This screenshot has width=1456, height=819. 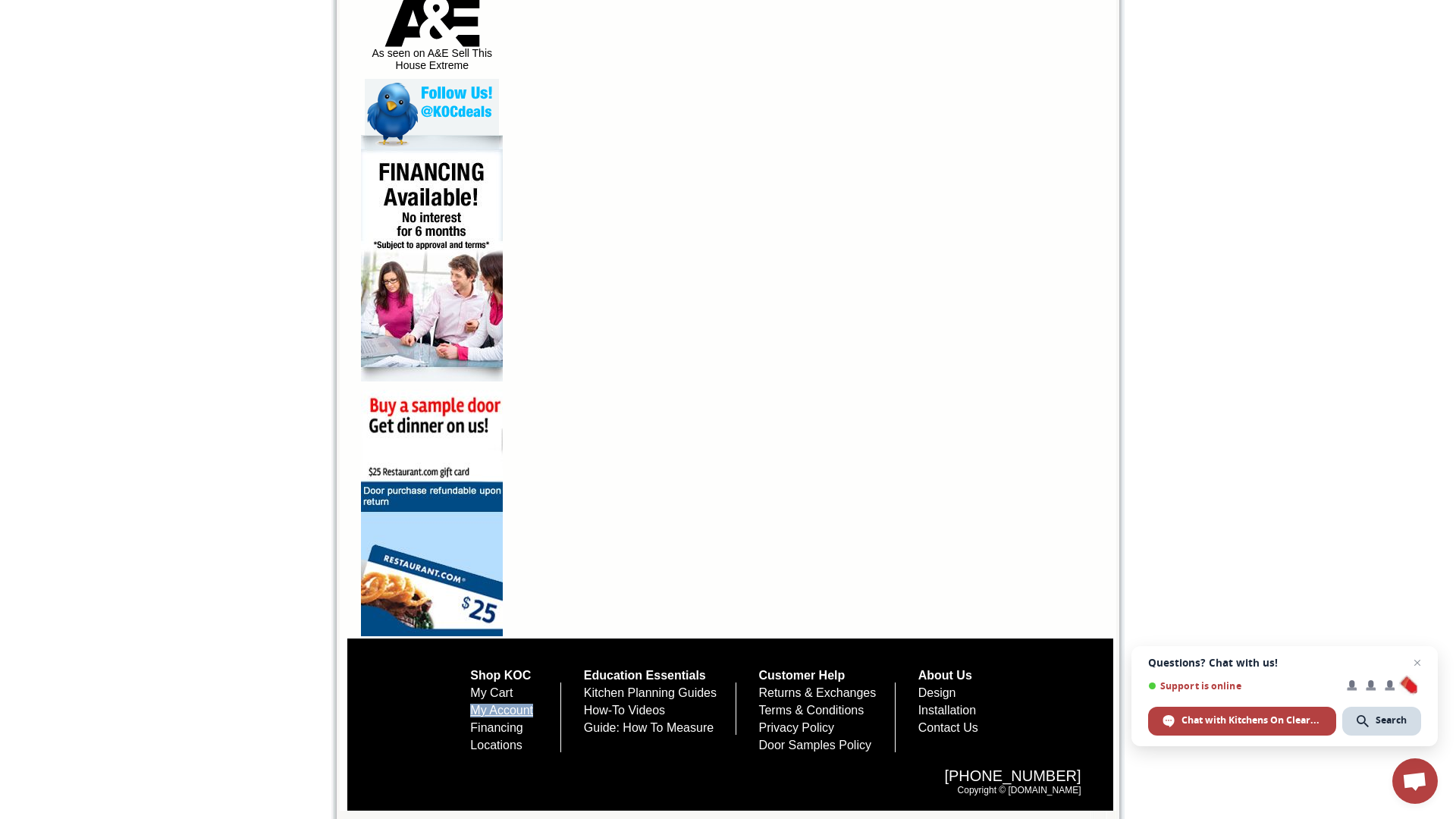 What do you see at coordinates (624, 709) in the screenshot?
I see `a: How-To Videos` at bounding box center [624, 709].